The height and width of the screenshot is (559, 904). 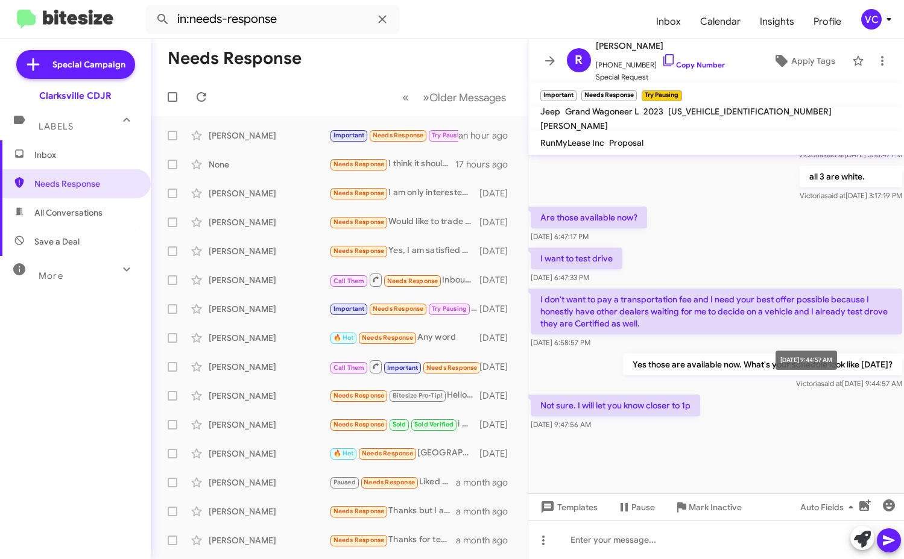 I want to click on span: Calendar, so click(x=720, y=22).